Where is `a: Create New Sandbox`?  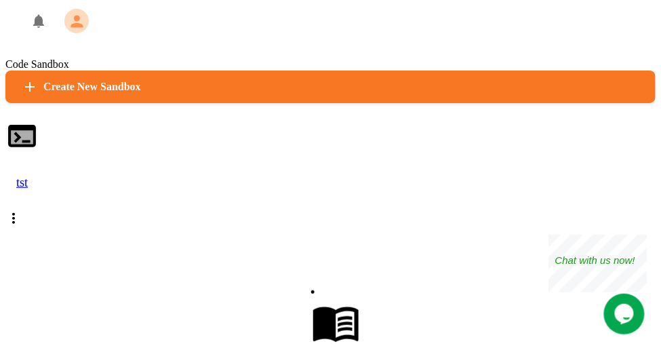 a: Create New Sandbox is located at coordinates (330, 87).